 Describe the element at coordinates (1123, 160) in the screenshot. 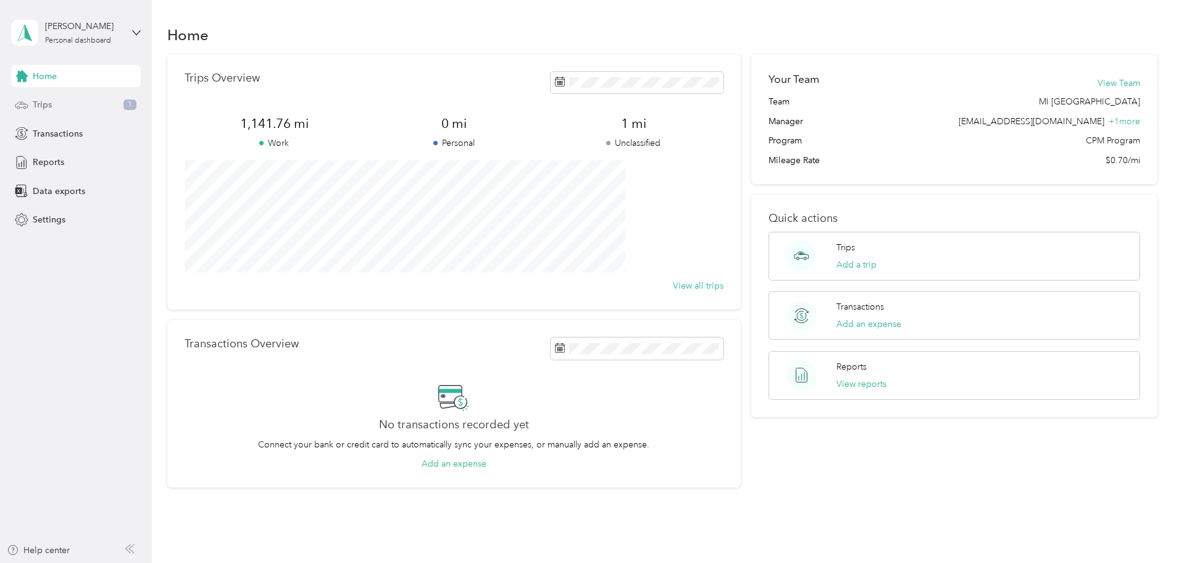

I see `span: $0.70/mi` at that location.